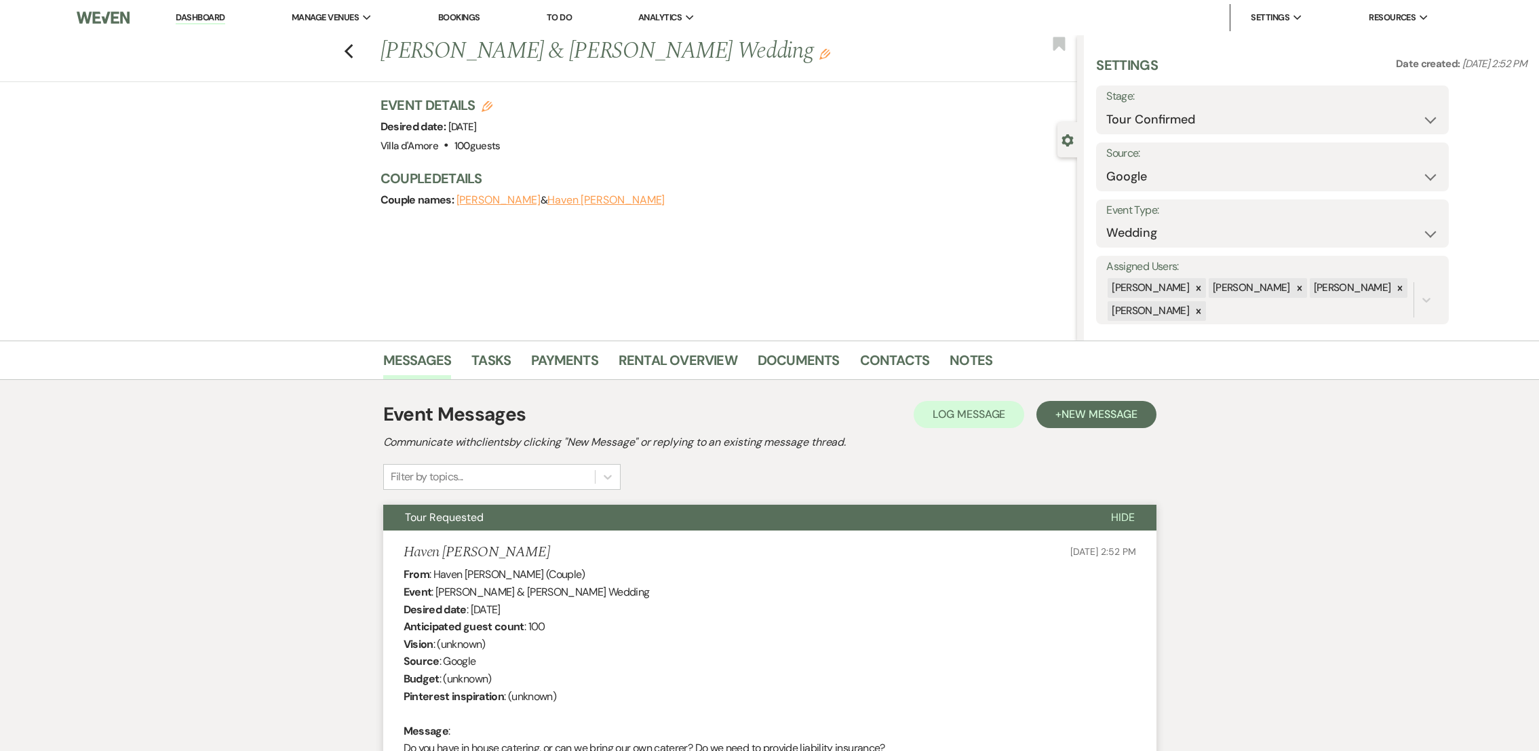 The image size is (1539, 751). What do you see at coordinates (427, 477) in the screenshot?
I see `div: Filter by topics...` at bounding box center [427, 477].